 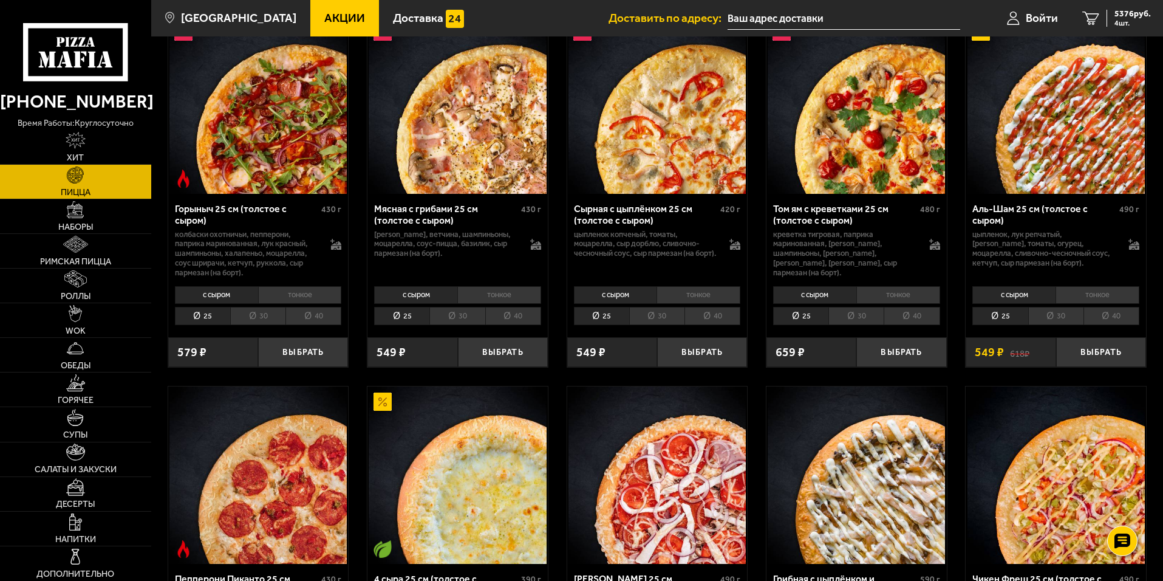 What do you see at coordinates (1056, 105) in the screenshot?
I see `a: АкционныйАль-Шам 25 см (толстое с сыром)` at bounding box center [1056, 105].